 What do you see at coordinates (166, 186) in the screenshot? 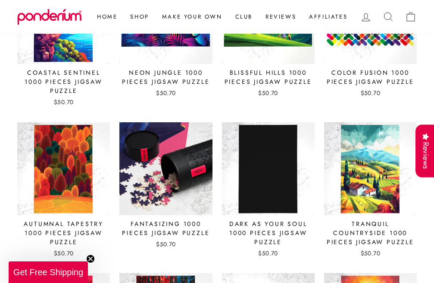
I see `a: Fantasizing 1000 Pieces Jigsaw Puzzle $50.70` at bounding box center [166, 186].